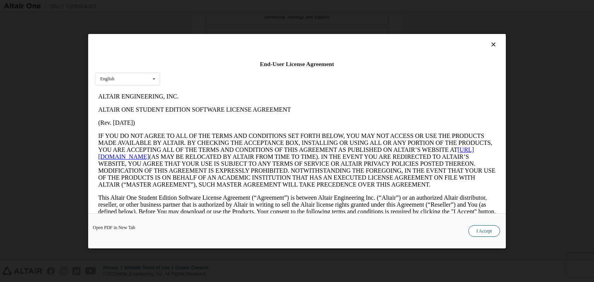 The image size is (594, 282). I want to click on button: I Accept, so click(484, 231).